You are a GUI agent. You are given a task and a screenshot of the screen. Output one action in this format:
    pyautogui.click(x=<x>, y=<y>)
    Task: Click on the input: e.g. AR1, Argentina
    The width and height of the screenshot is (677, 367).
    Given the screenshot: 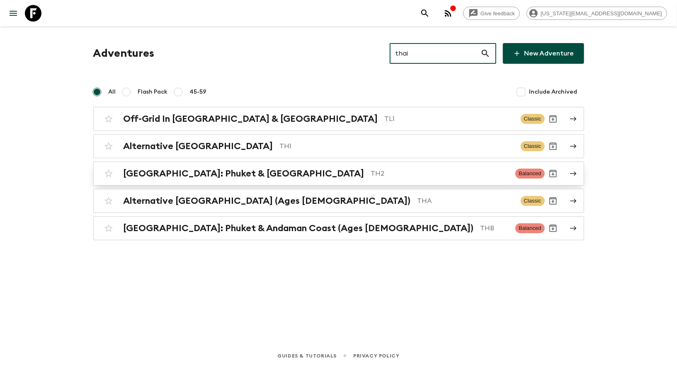 What is the action you would take?
    pyautogui.click(x=435, y=53)
    